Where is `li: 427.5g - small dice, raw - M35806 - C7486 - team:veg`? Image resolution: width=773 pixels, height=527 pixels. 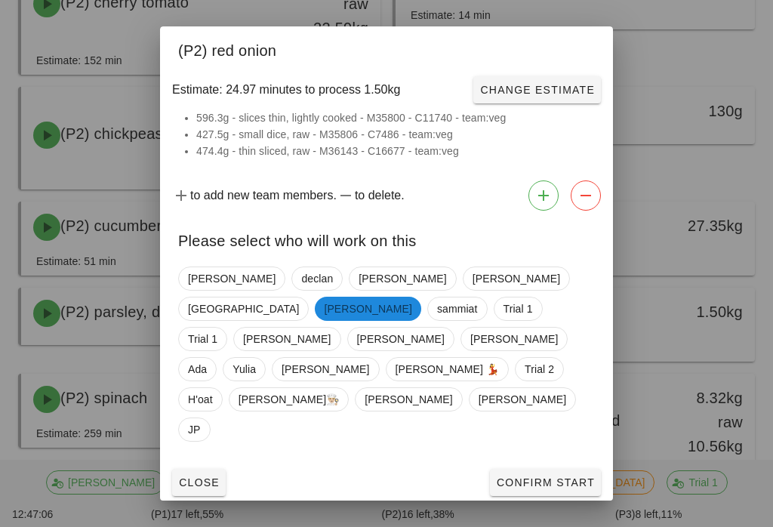 li: 427.5g - small dice, raw - M35806 - C7486 - team:veg is located at coordinates (396, 134).